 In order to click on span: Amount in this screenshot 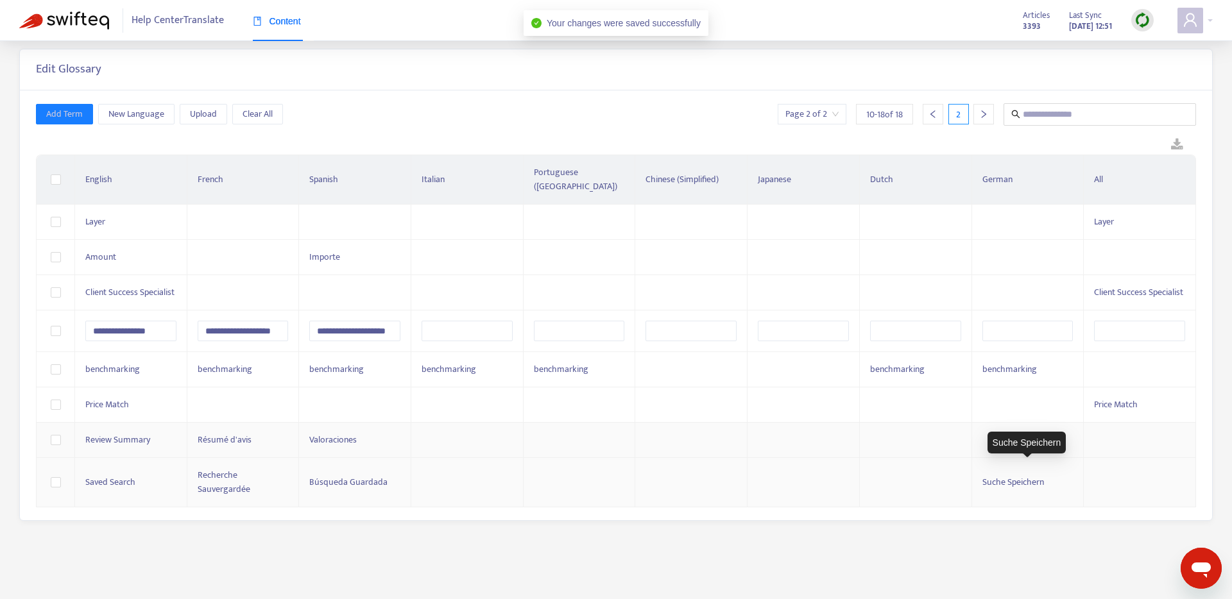, I will do `click(101, 257)`.